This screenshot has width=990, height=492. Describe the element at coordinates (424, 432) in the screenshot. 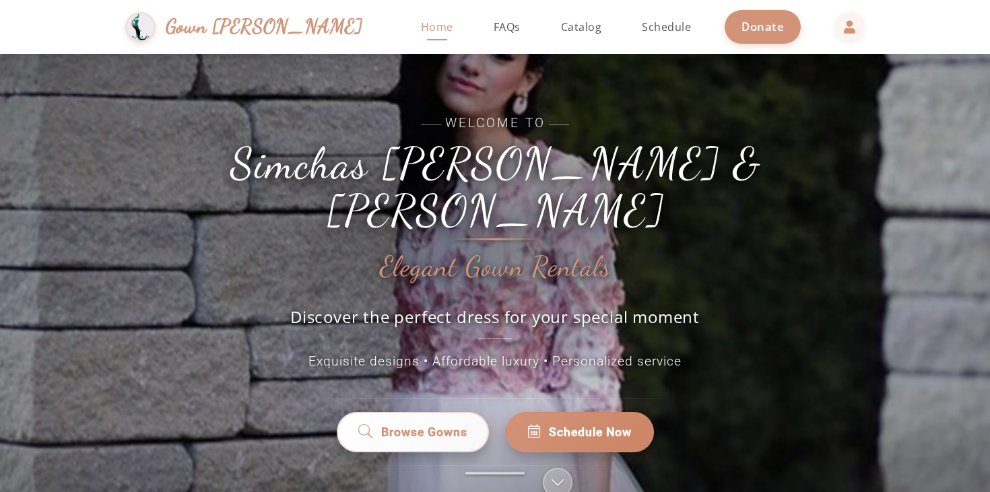

I see `span: Browse Gowns` at that location.